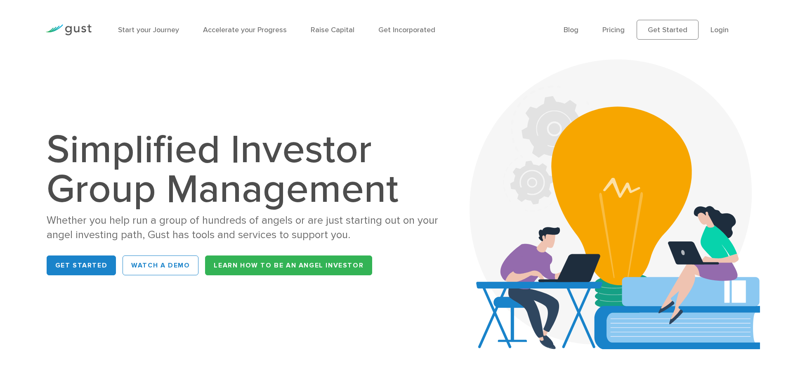  Describe the element at coordinates (288, 265) in the screenshot. I see `a: Learn How to be an Angel Investor` at that location.